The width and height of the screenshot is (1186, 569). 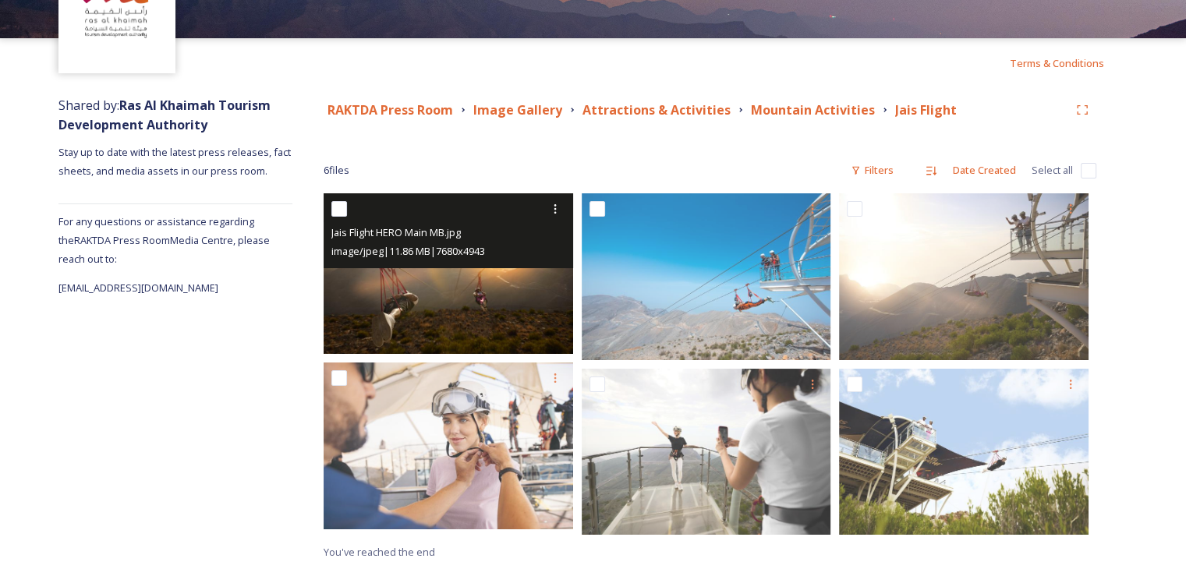 What do you see at coordinates (964, 451) in the screenshot?
I see `img: Jais Flight HERO 01.jpg` at bounding box center [964, 451].